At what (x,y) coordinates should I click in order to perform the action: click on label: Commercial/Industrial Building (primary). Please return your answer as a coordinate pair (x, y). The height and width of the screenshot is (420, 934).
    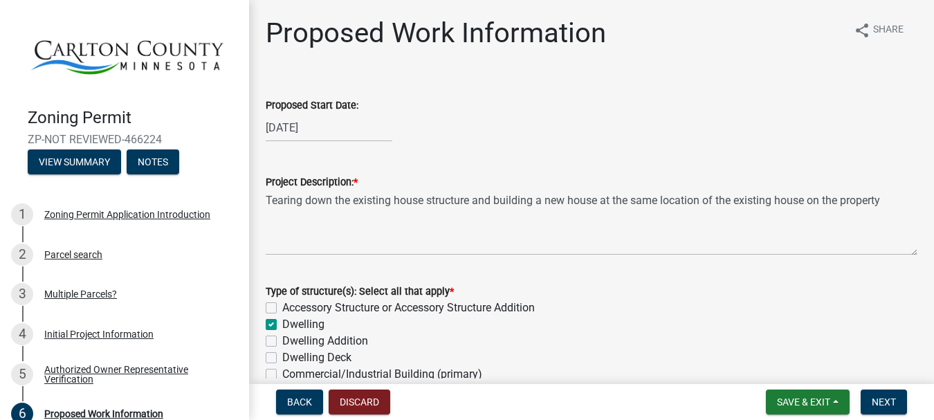
    Looking at the image, I should click on (382, 374).